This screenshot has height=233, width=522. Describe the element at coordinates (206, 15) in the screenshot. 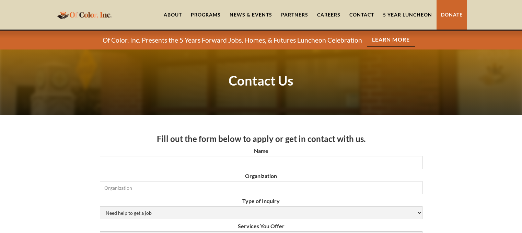

I see `div: Programs` at that location.